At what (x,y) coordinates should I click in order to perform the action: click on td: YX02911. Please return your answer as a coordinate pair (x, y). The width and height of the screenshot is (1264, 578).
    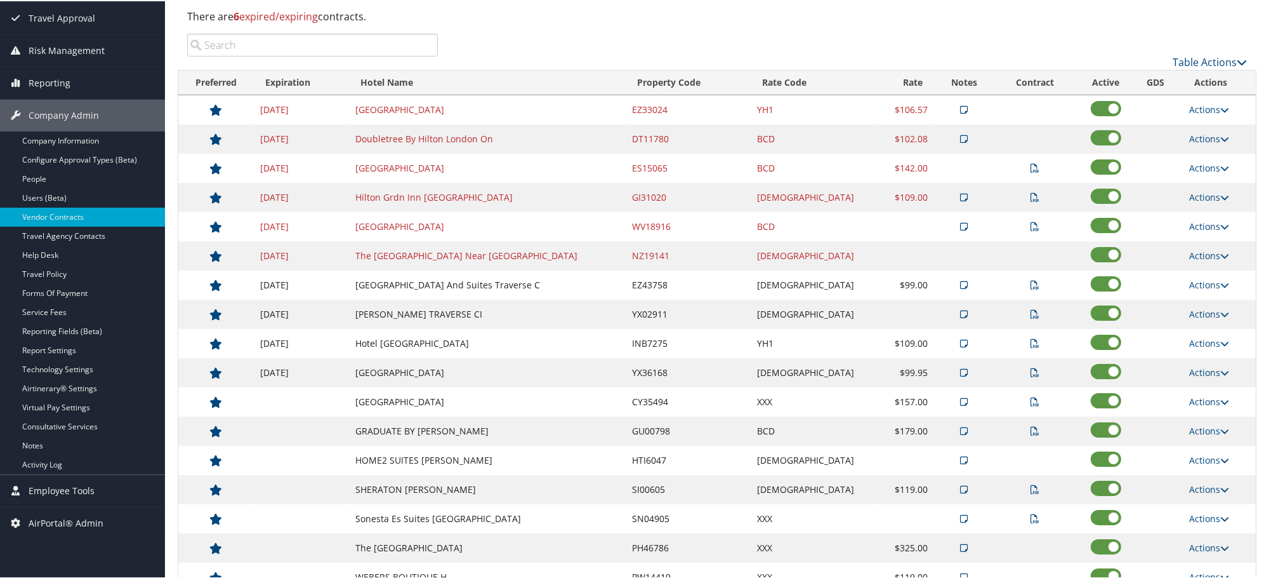
    Looking at the image, I should click on (689, 313).